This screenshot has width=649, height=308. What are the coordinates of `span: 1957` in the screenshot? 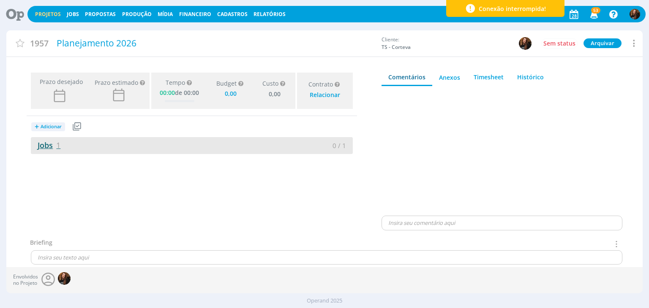 It's located at (39, 43).